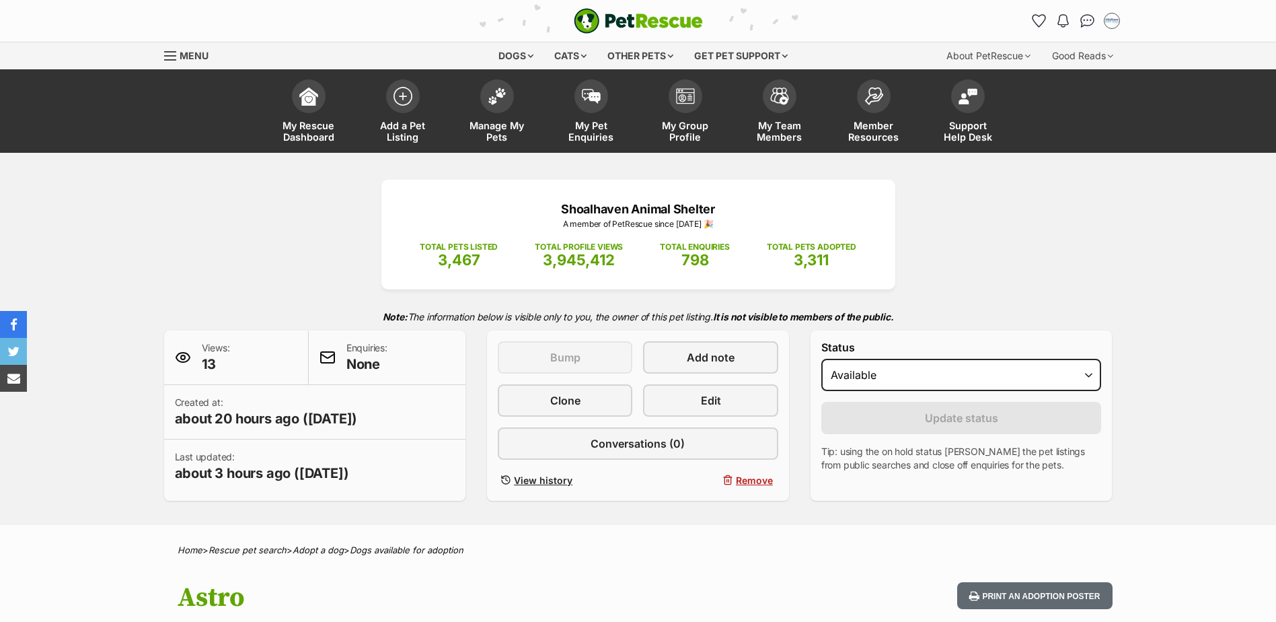 This screenshot has width=1276, height=622. I want to click on img: manage-my-pets-icon-02211641906a0b7f246fdf0571729dbe1e7629f14944591b6c1af311fb30b64b.svg, so click(497, 96).